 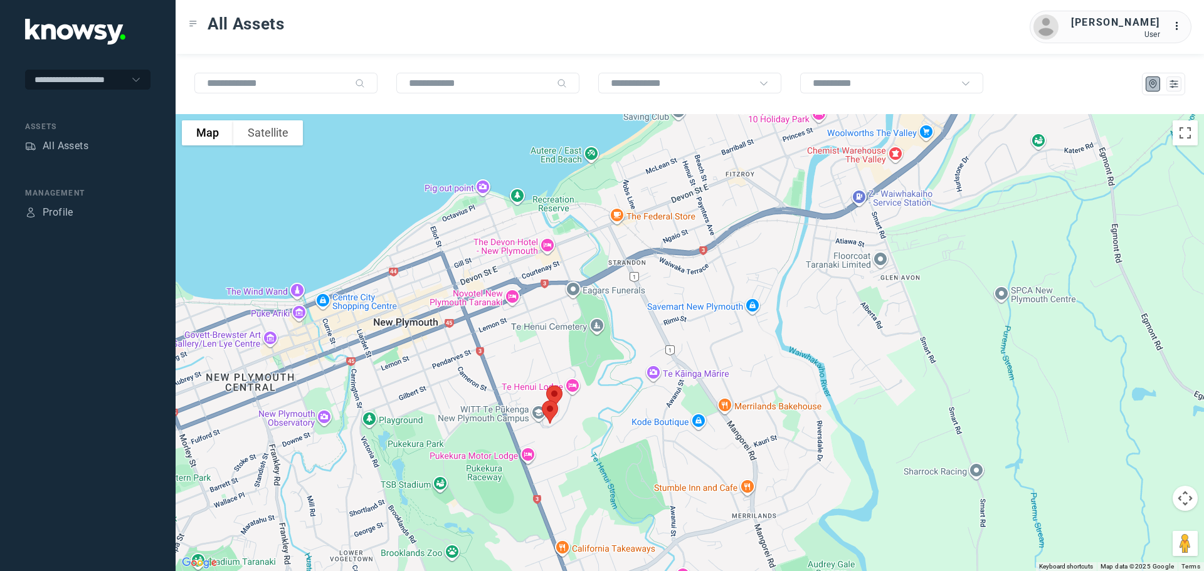 What do you see at coordinates (246, 24) in the screenshot?
I see `span: All Assets` at bounding box center [246, 24].